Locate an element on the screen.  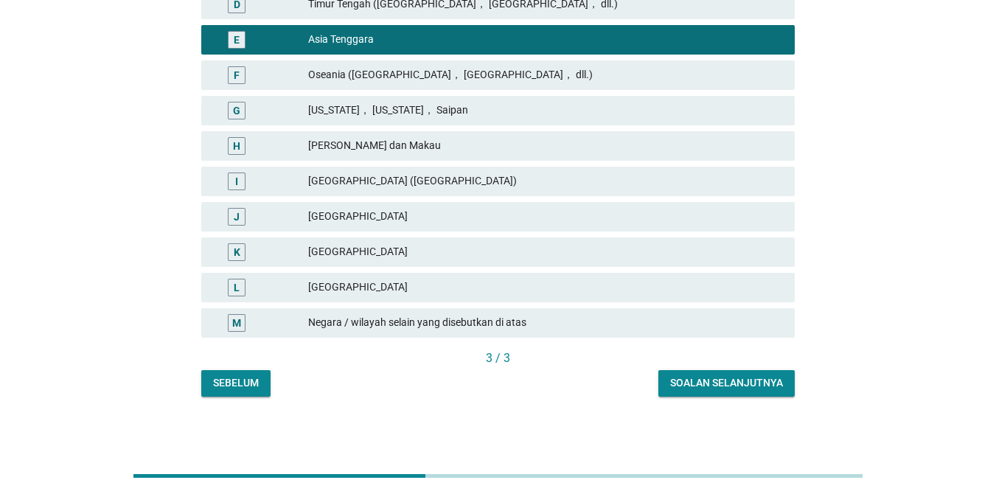
button: Sebelum is located at coordinates (236, 383).